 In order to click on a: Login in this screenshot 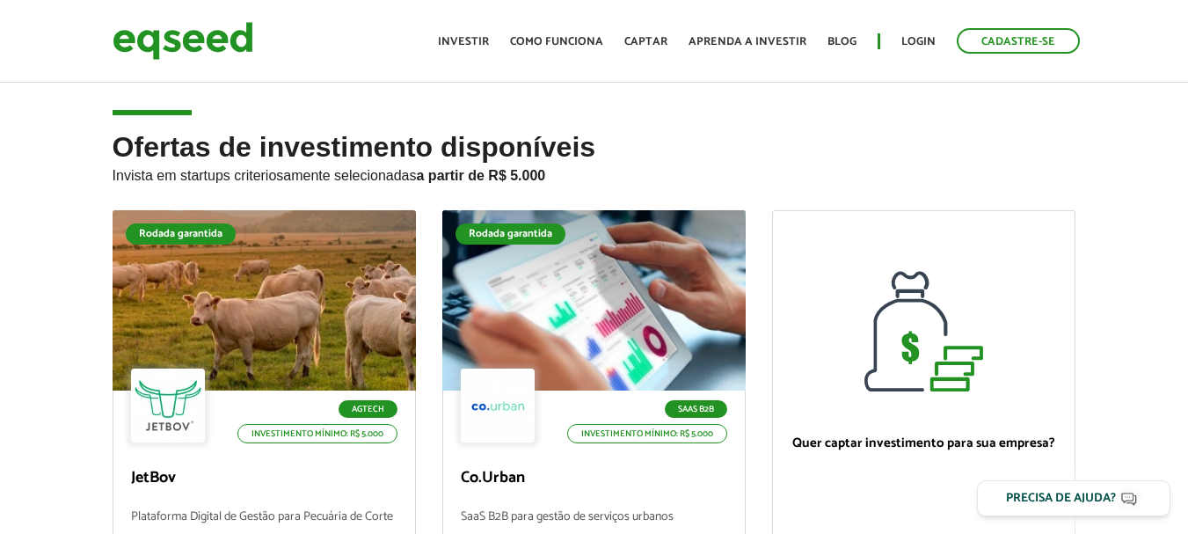, I will do `click(918, 41)`.